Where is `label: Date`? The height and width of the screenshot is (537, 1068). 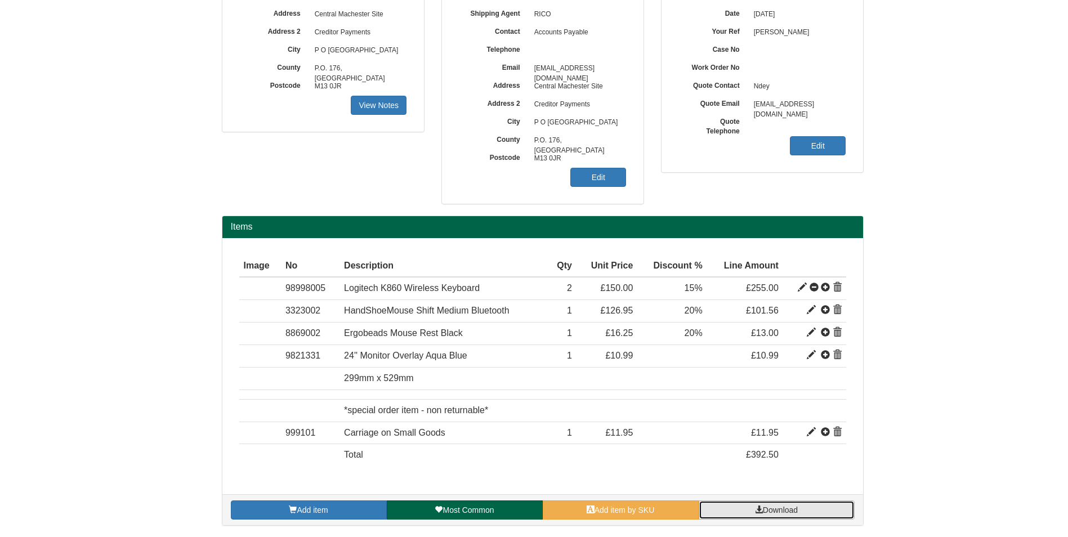
label: Date is located at coordinates (713, 12).